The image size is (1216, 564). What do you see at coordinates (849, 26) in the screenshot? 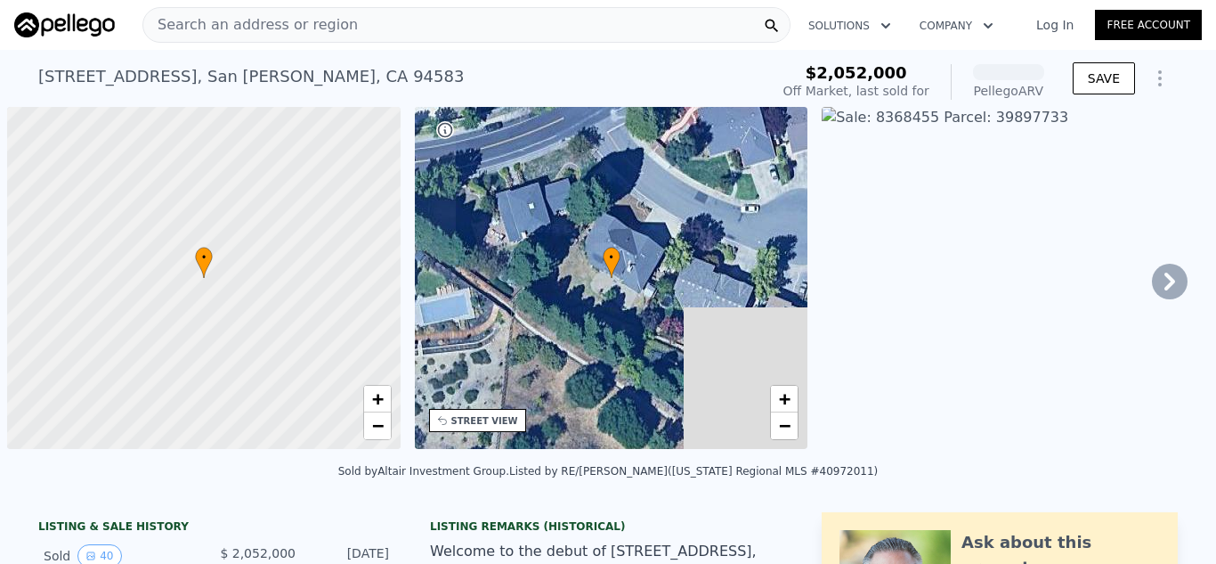
I see `button: Solutions` at bounding box center [849, 26].